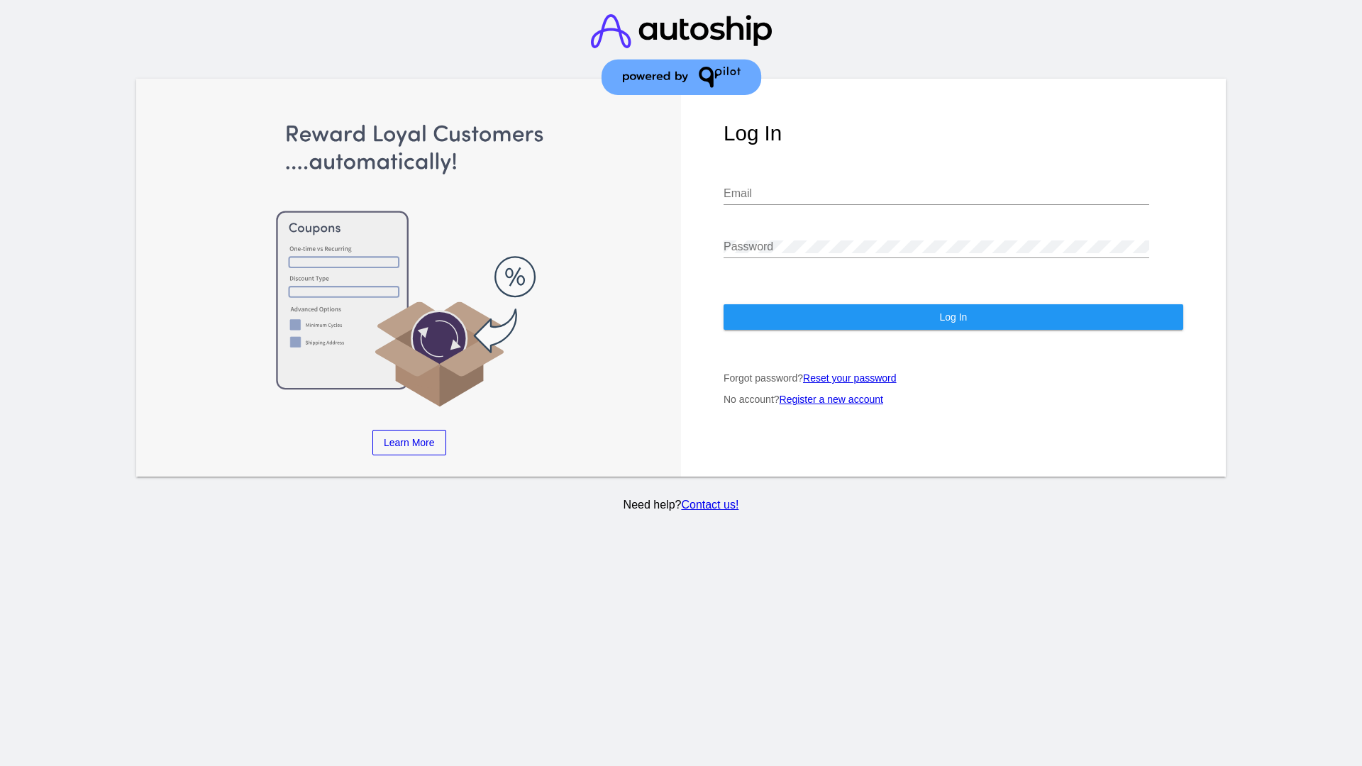  What do you see at coordinates (936, 194) in the screenshot?
I see `input: Email` at bounding box center [936, 194].